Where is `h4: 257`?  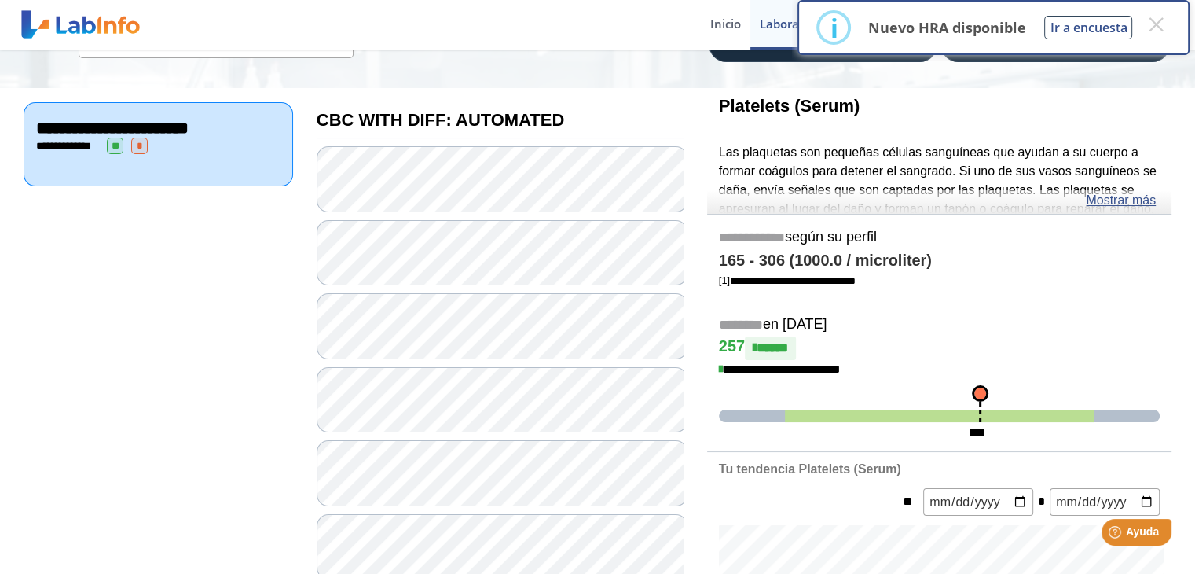 h4: 257 is located at coordinates (939, 348).